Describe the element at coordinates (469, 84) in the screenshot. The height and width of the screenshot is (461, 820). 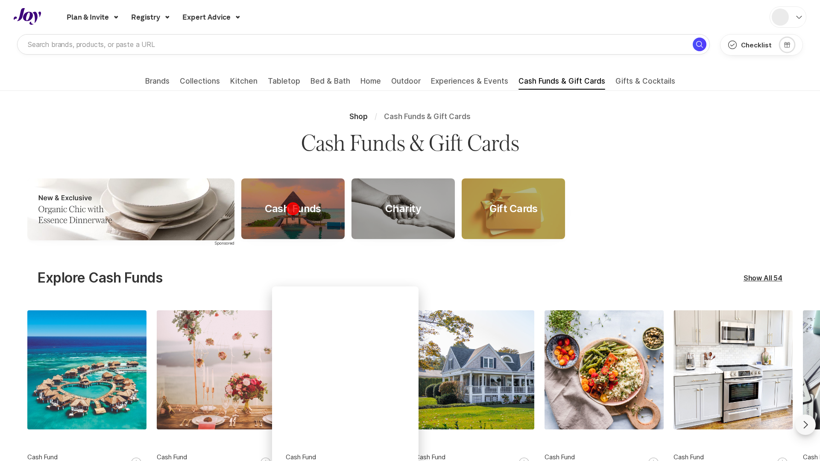
I see `span: Experiences & Events` at that location.